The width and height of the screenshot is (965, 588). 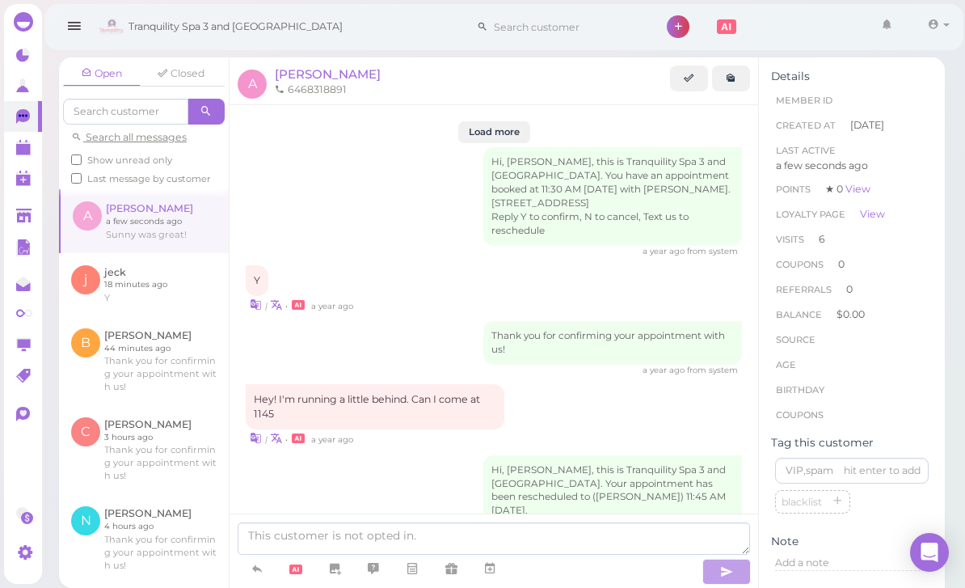 I want to click on li: 6, so click(x=852, y=239).